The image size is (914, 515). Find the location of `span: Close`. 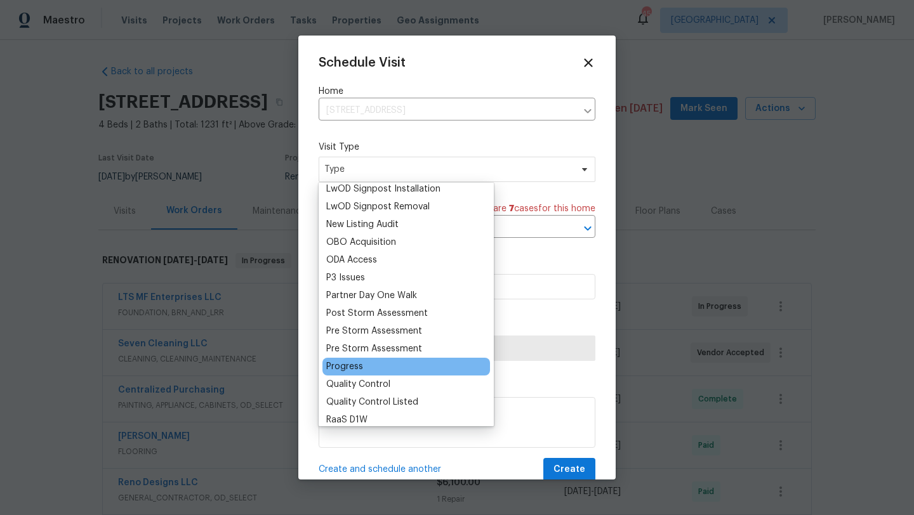

span: Close is located at coordinates (588, 63).